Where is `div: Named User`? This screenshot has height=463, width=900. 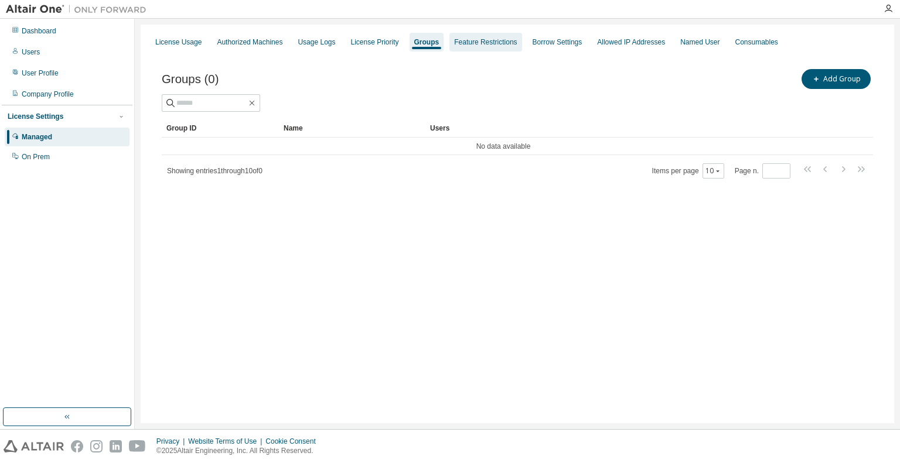 div: Named User is located at coordinates (699, 42).